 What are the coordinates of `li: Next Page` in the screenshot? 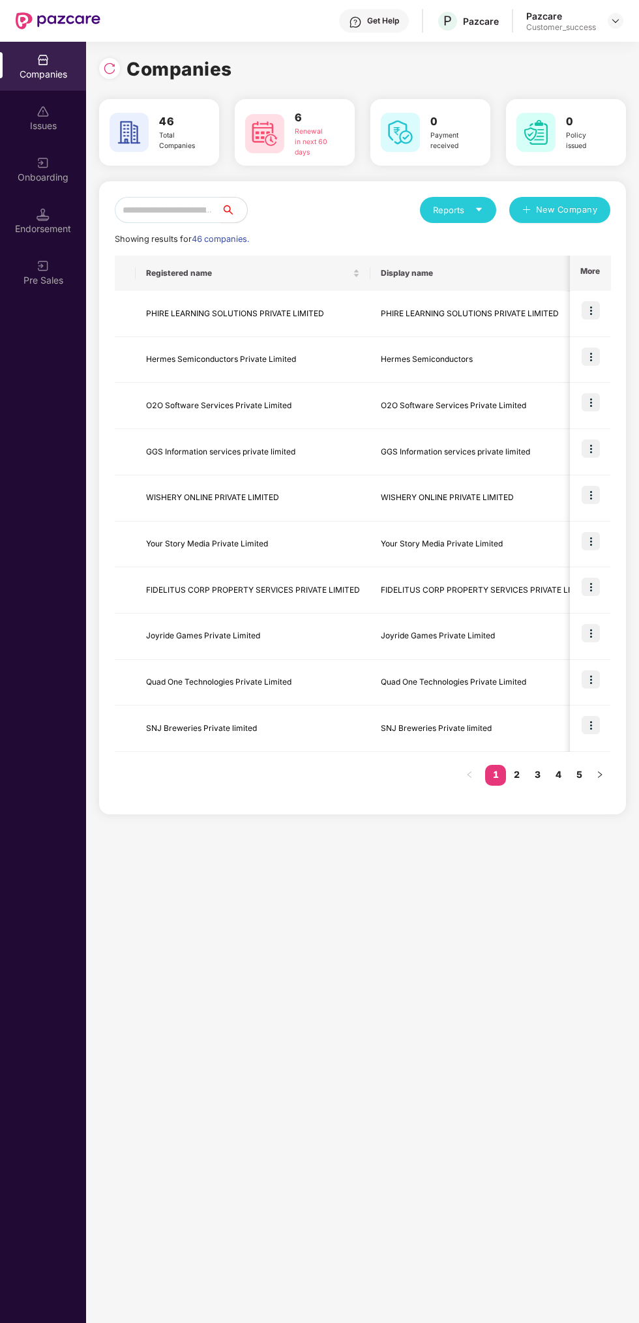 It's located at (600, 775).